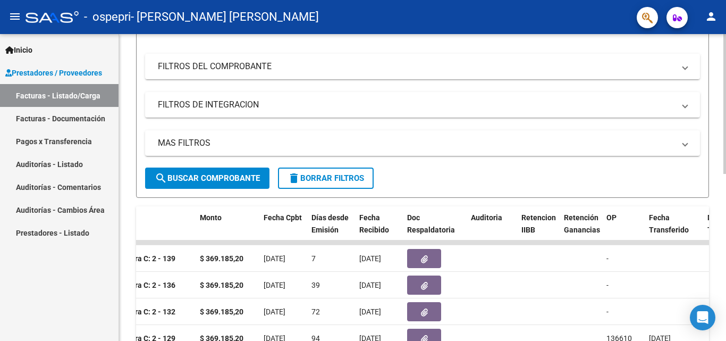 This screenshot has height=341, width=726. I want to click on span: Días desde Emisión, so click(330, 223).